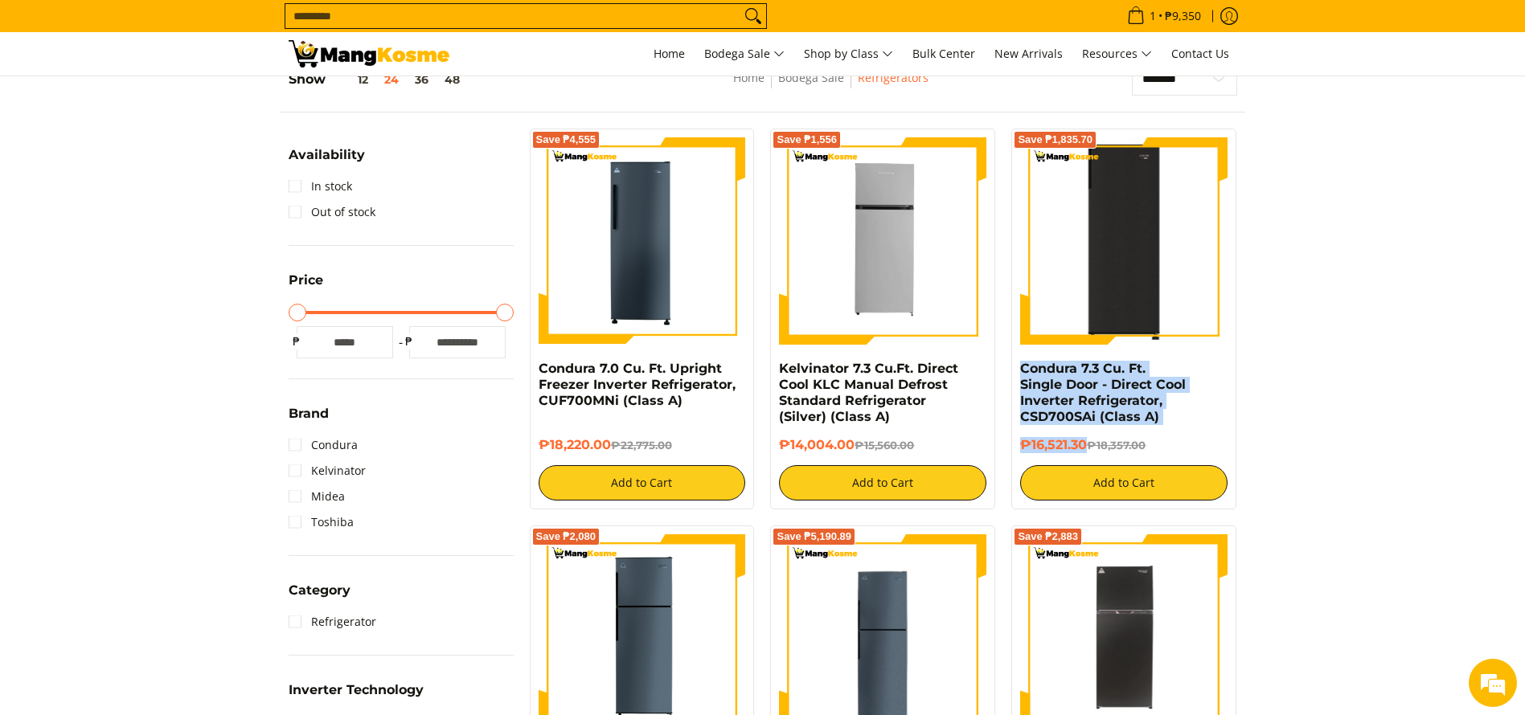 The height and width of the screenshot is (715, 1525). I want to click on a: Contact Us, so click(1200, 54).